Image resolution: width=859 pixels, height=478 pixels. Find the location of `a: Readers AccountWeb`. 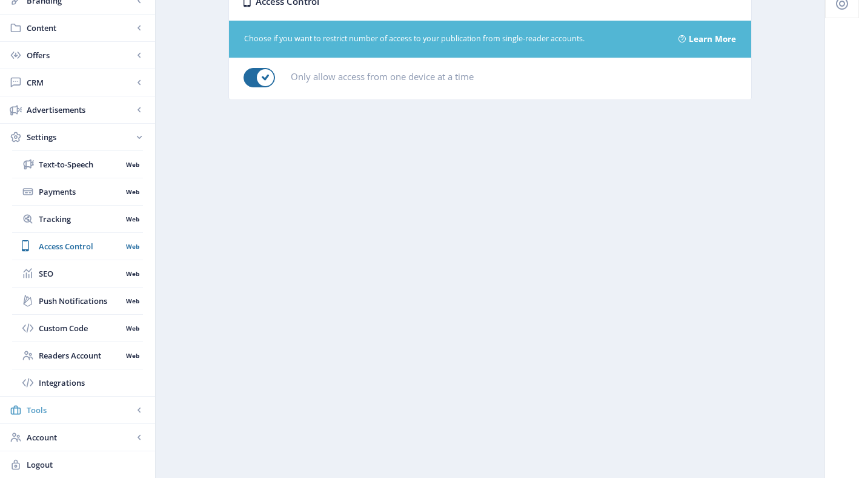

a: Readers AccountWeb is located at coordinates (78, 355).